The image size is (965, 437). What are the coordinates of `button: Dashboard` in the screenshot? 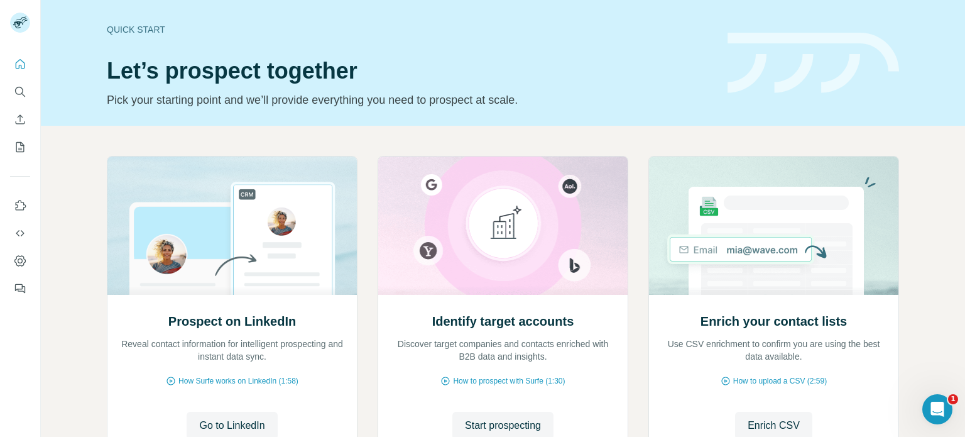 It's located at (20, 261).